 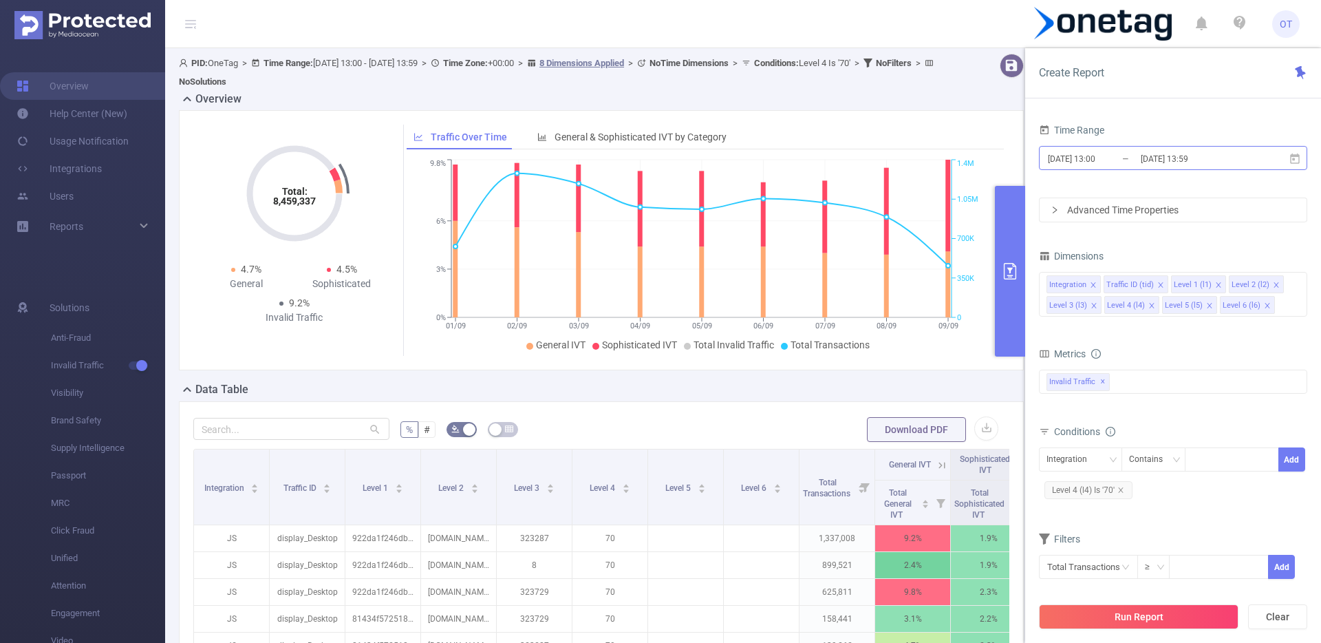 I want to click on span: Conditions, so click(x=1084, y=431).